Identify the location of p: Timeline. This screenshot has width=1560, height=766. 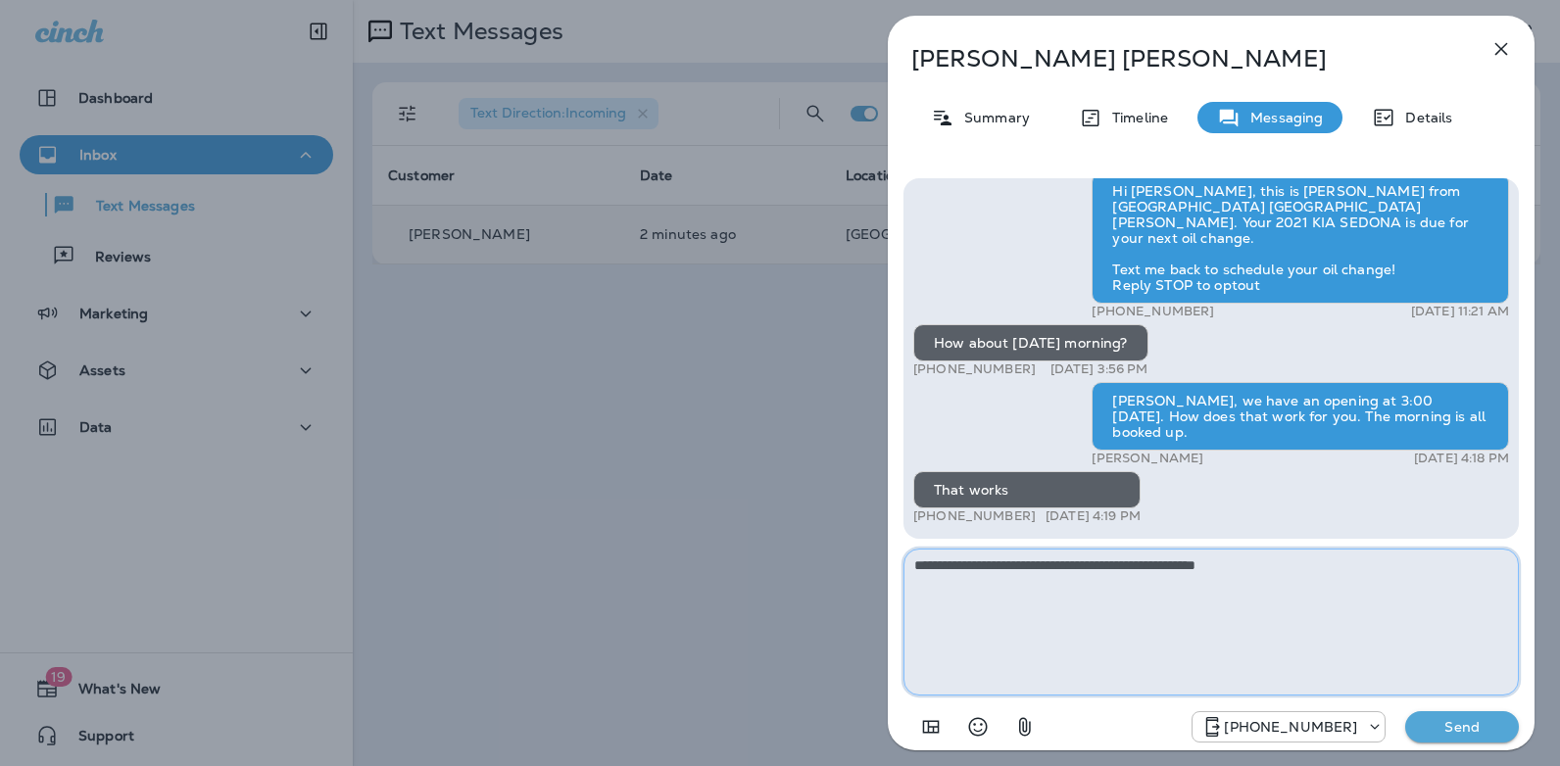
(1135, 118).